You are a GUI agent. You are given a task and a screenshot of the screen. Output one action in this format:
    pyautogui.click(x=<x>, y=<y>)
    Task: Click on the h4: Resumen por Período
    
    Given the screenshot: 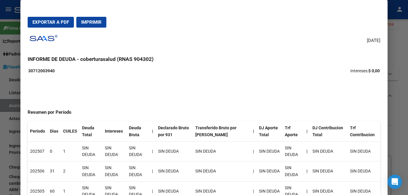 What is the action you would take?
    pyautogui.click(x=204, y=112)
    